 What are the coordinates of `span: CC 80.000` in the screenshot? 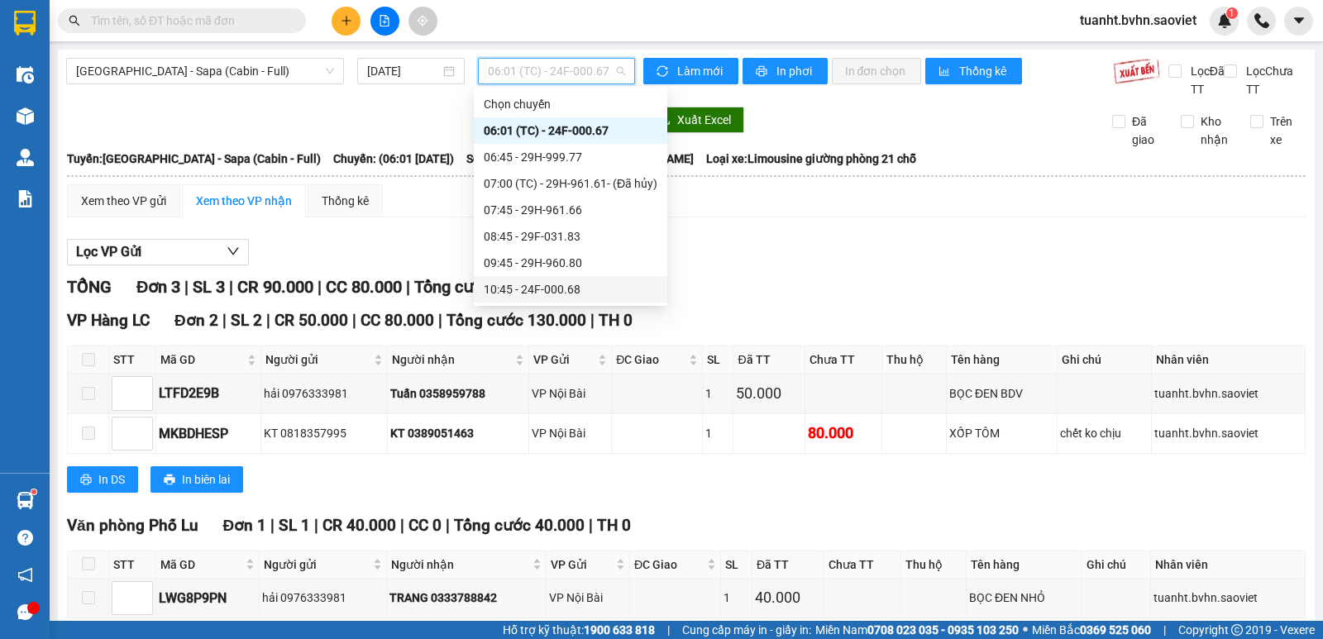 It's located at (397, 320).